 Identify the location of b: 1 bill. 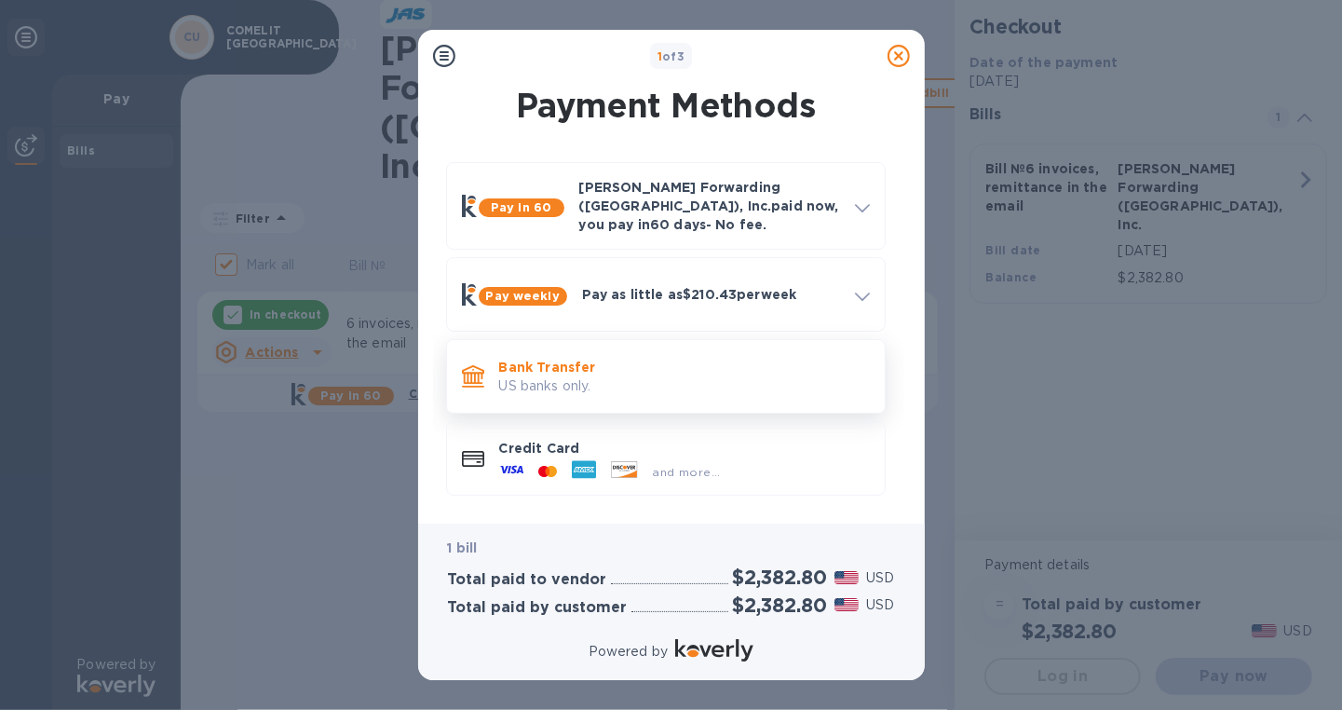
(463, 548).